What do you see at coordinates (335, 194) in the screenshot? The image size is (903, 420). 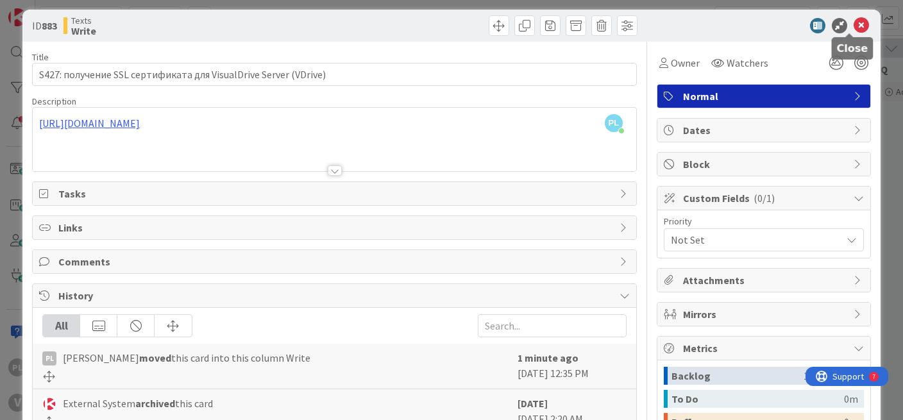 I see `span: Tasks` at bounding box center [335, 194].